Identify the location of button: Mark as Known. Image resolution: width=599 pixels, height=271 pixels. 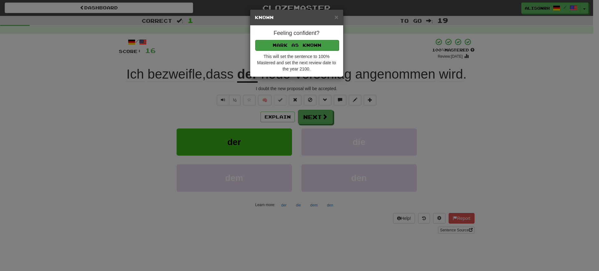
(297, 45).